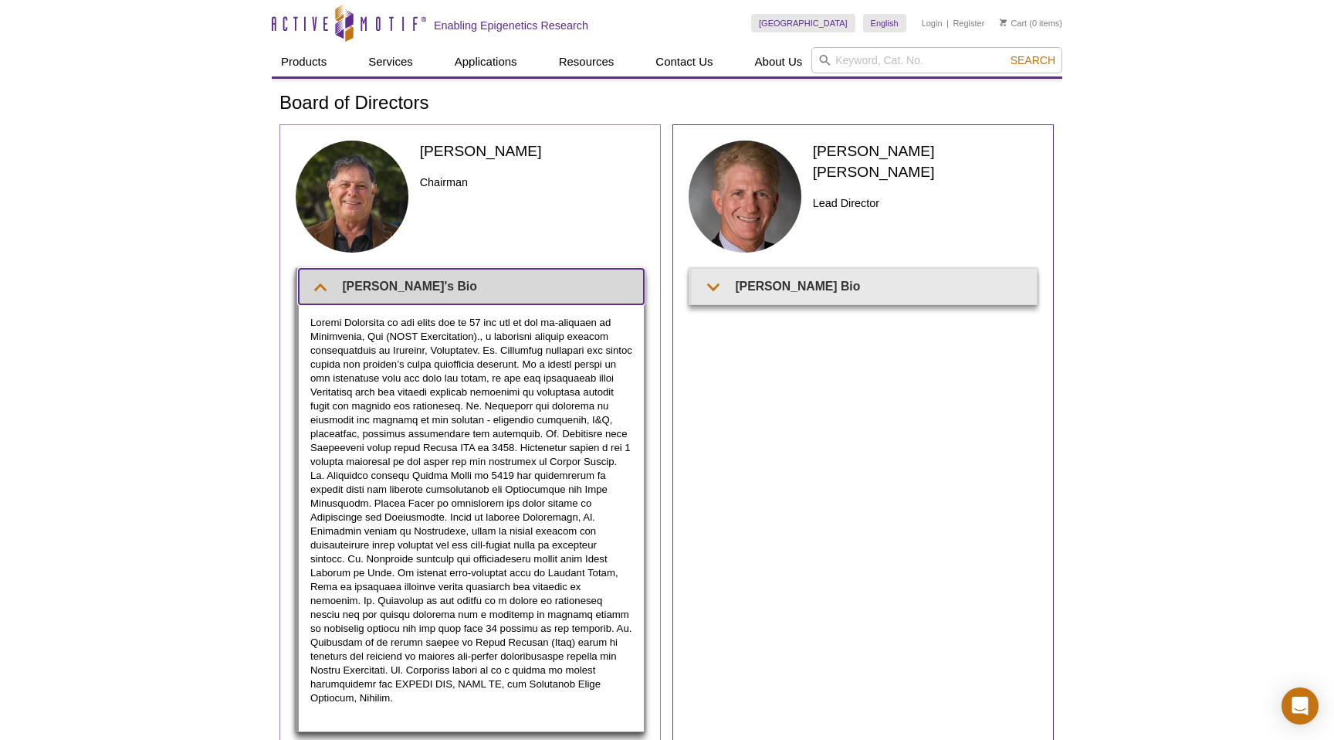 The width and height of the screenshot is (1334, 740). I want to click on a: Applications, so click(486, 62).